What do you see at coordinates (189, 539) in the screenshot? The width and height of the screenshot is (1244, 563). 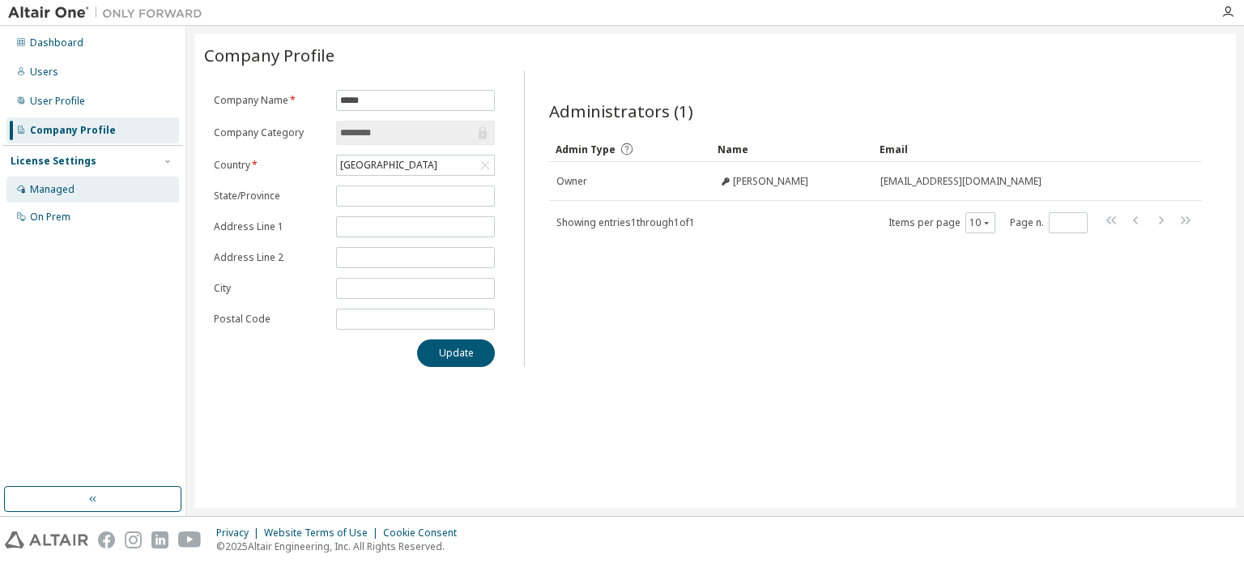 I see `img: youtube.svg` at bounding box center [189, 539].